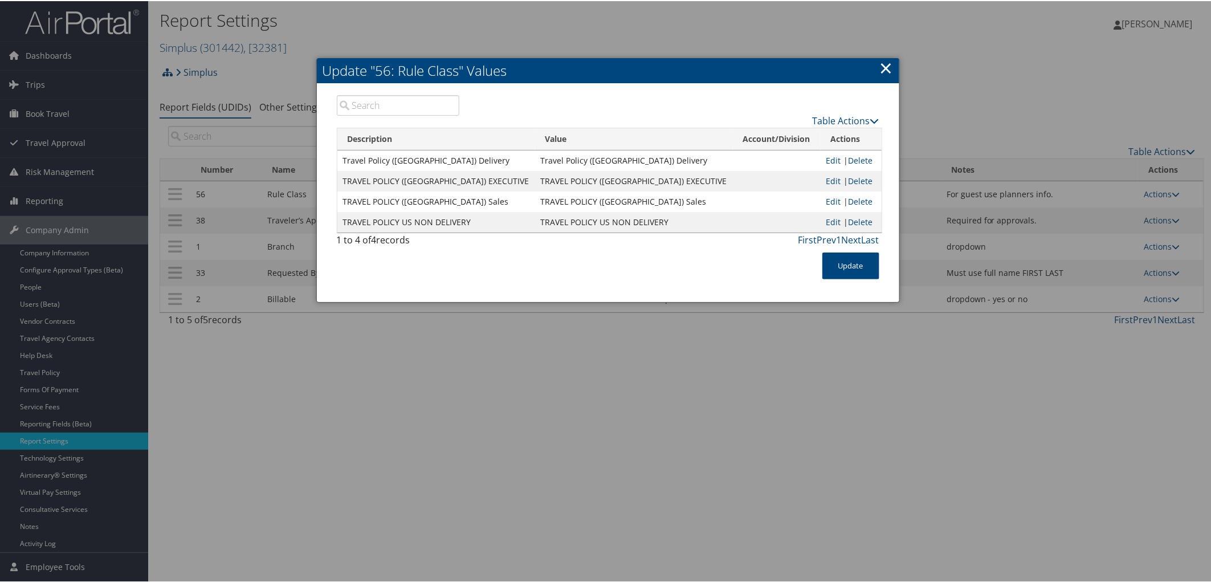 The width and height of the screenshot is (1211, 582). I want to click on button: Update, so click(851, 265).